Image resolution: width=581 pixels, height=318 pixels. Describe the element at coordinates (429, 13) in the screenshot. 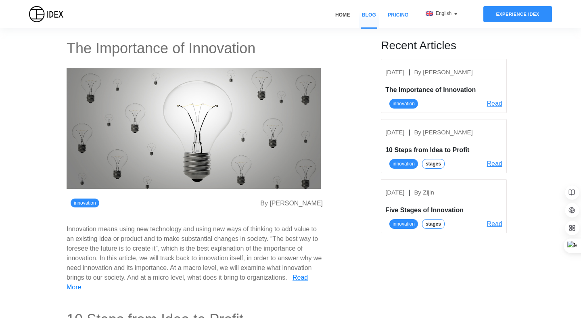

I see `img: flag` at that location.